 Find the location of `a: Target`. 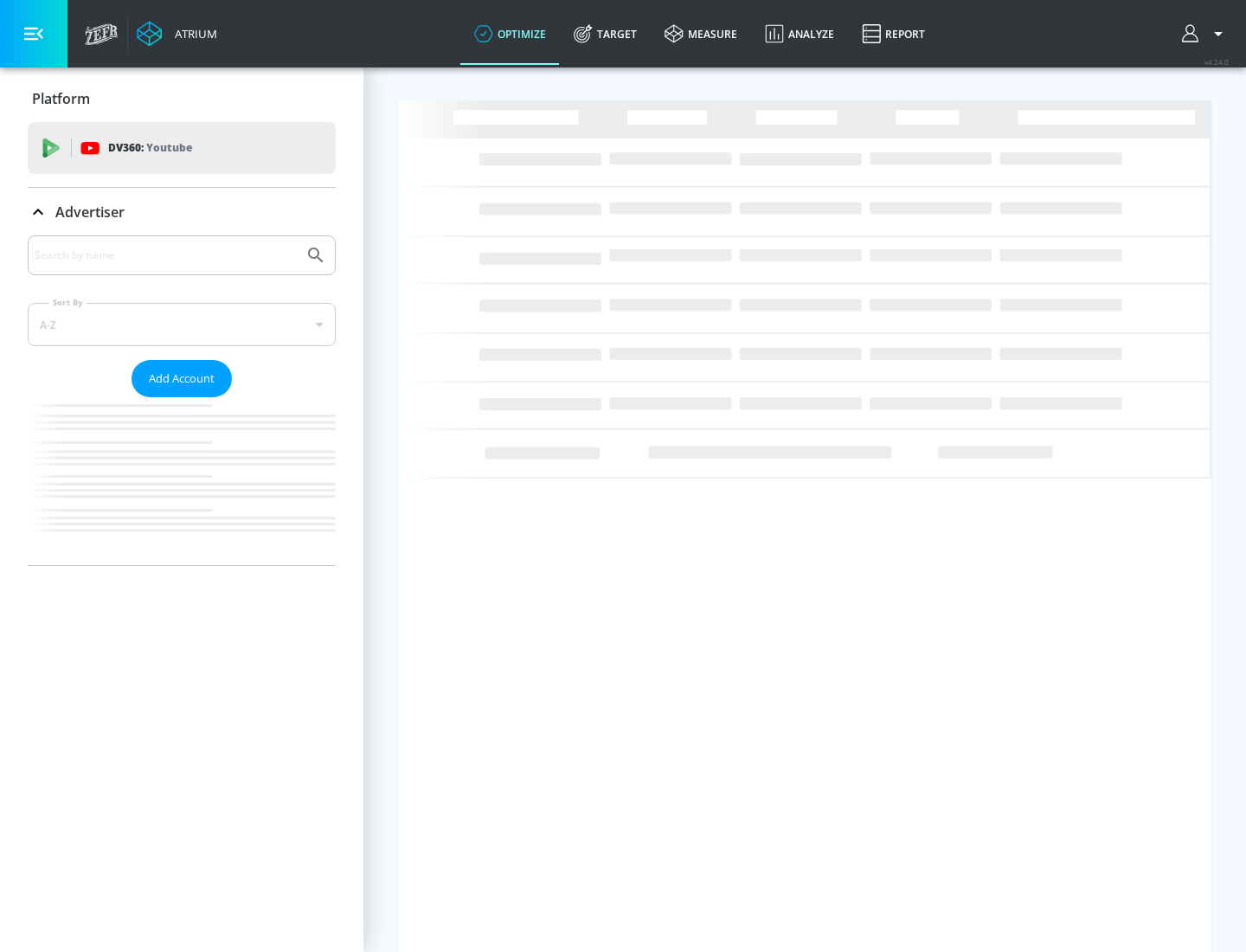

a: Target is located at coordinates (605, 33).